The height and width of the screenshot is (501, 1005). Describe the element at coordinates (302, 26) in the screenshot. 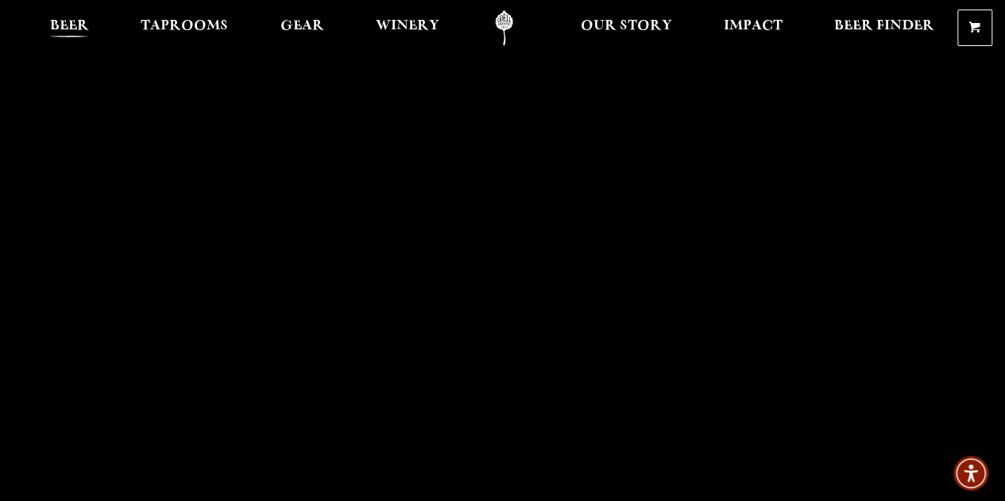

I see `span: Gear` at that location.